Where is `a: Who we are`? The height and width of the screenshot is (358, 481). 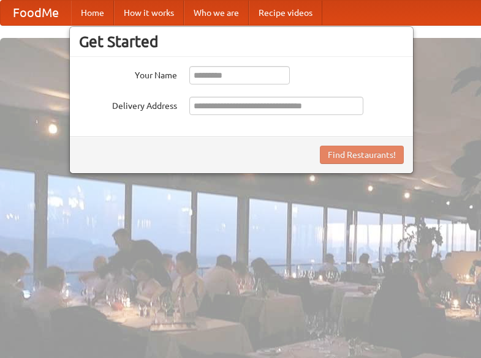
a: Who we are is located at coordinates (216, 13).